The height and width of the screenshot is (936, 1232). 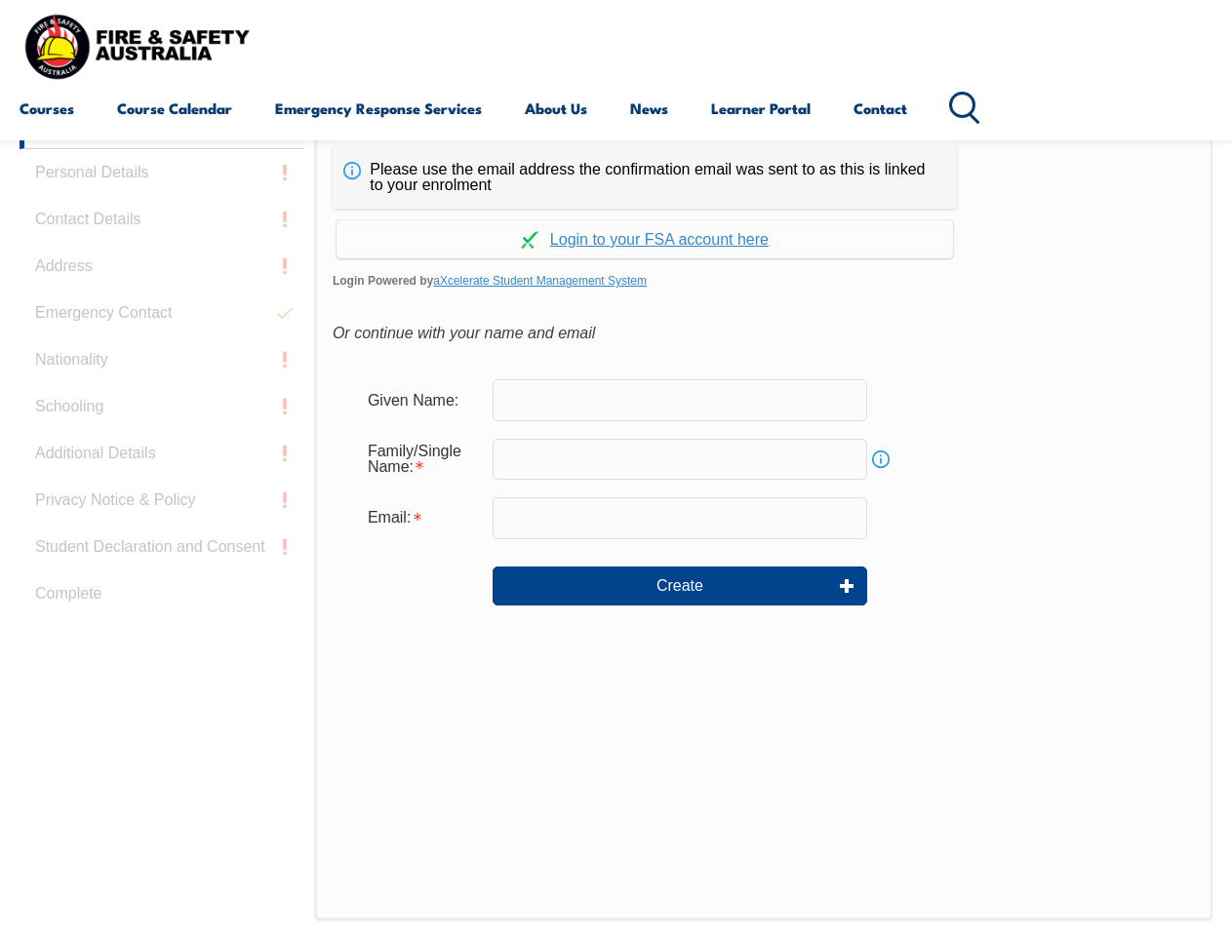 I want to click on div: Family/Single Name is required., so click(x=422, y=459).